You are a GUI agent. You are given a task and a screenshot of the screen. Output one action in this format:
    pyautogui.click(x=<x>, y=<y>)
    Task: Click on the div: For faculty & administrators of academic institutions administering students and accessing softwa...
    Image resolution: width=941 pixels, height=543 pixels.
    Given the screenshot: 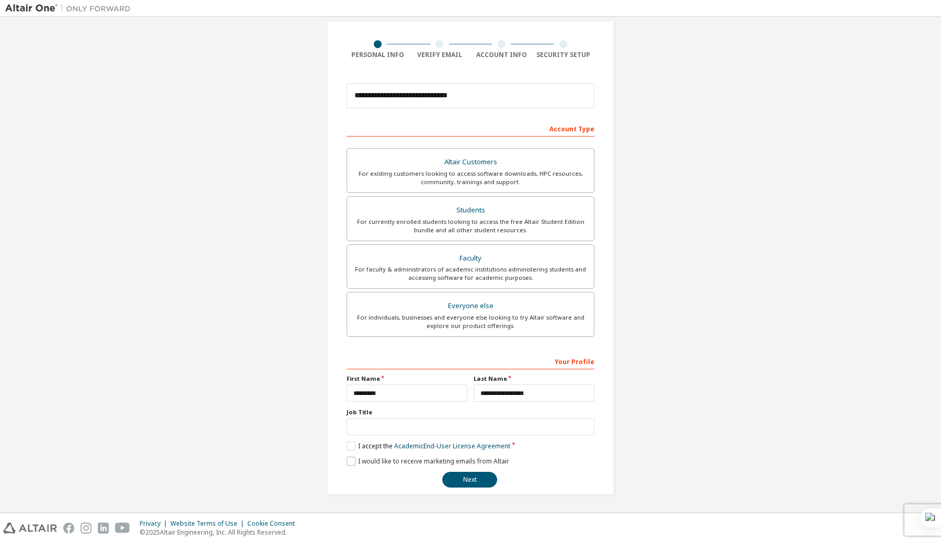 What is the action you would take?
    pyautogui.click(x=470, y=273)
    